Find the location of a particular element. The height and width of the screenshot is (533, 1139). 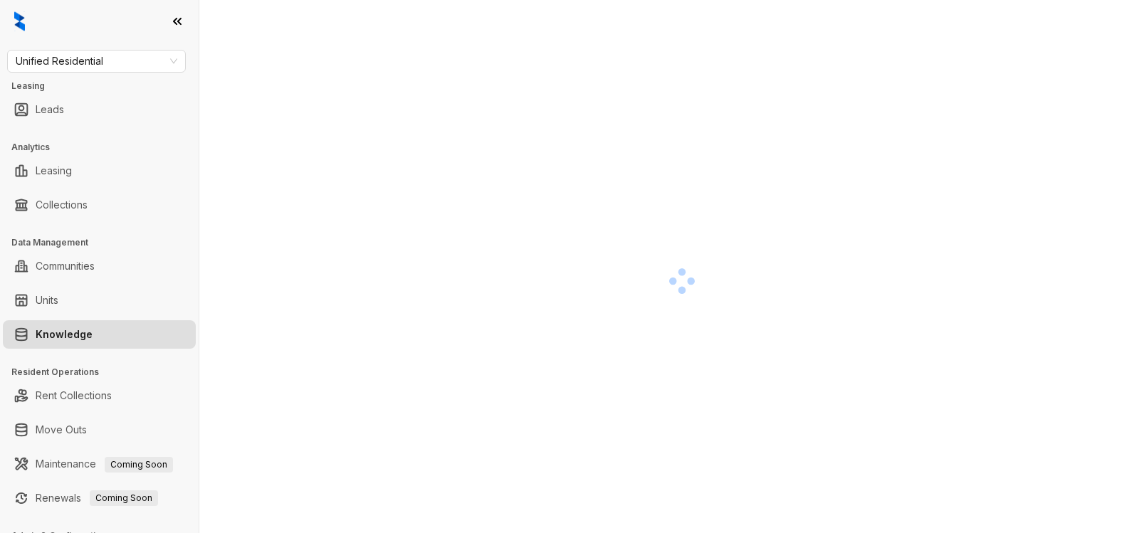

a: RenewalsComing Soon is located at coordinates (97, 498).